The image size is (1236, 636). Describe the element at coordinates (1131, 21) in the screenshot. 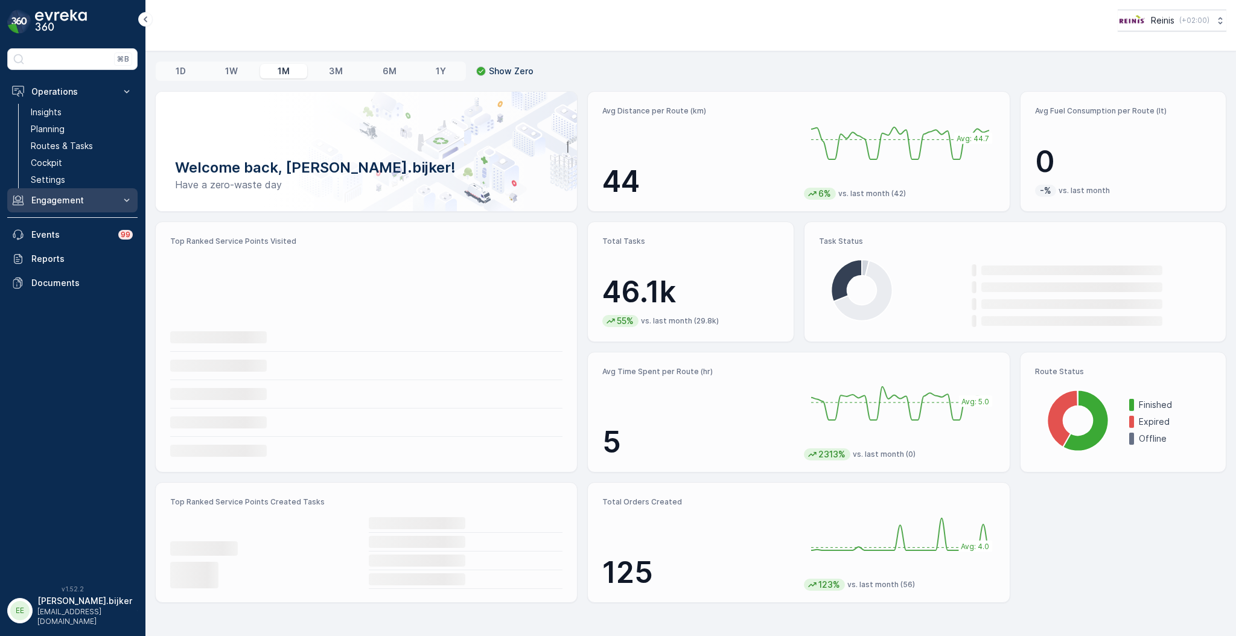

I see `img: Reinis-Logo-Vrijstaand_Tekengebied-1-copy2_aBO4n7j.png` at that location.